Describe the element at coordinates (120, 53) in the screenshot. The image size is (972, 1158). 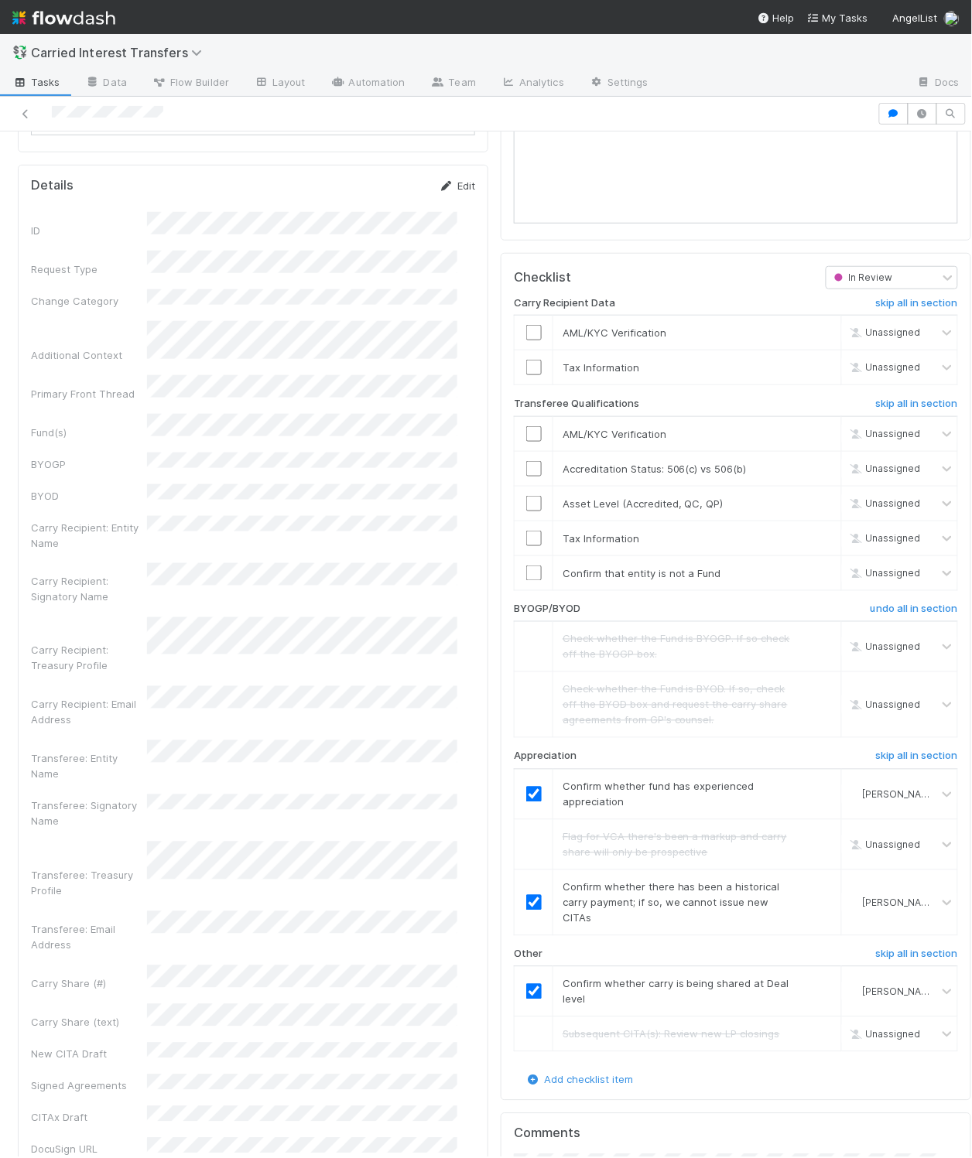
I see `span: Carried Interest Transfers` at that location.